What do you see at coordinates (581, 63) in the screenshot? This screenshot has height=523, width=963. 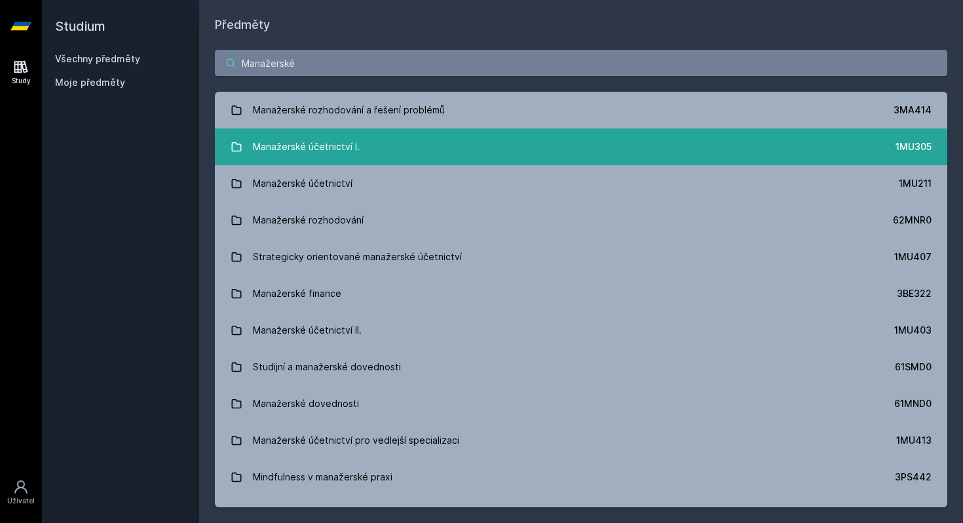 I see `input: Název nebo ident předmětu…` at bounding box center [581, 63].